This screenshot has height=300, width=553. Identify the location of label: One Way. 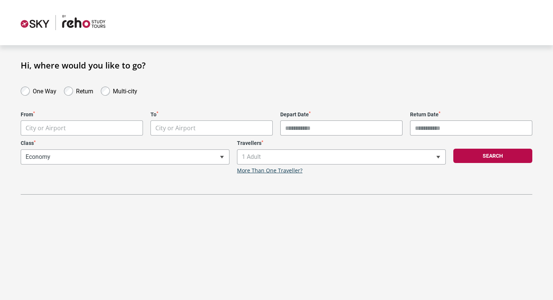
(44, 90).